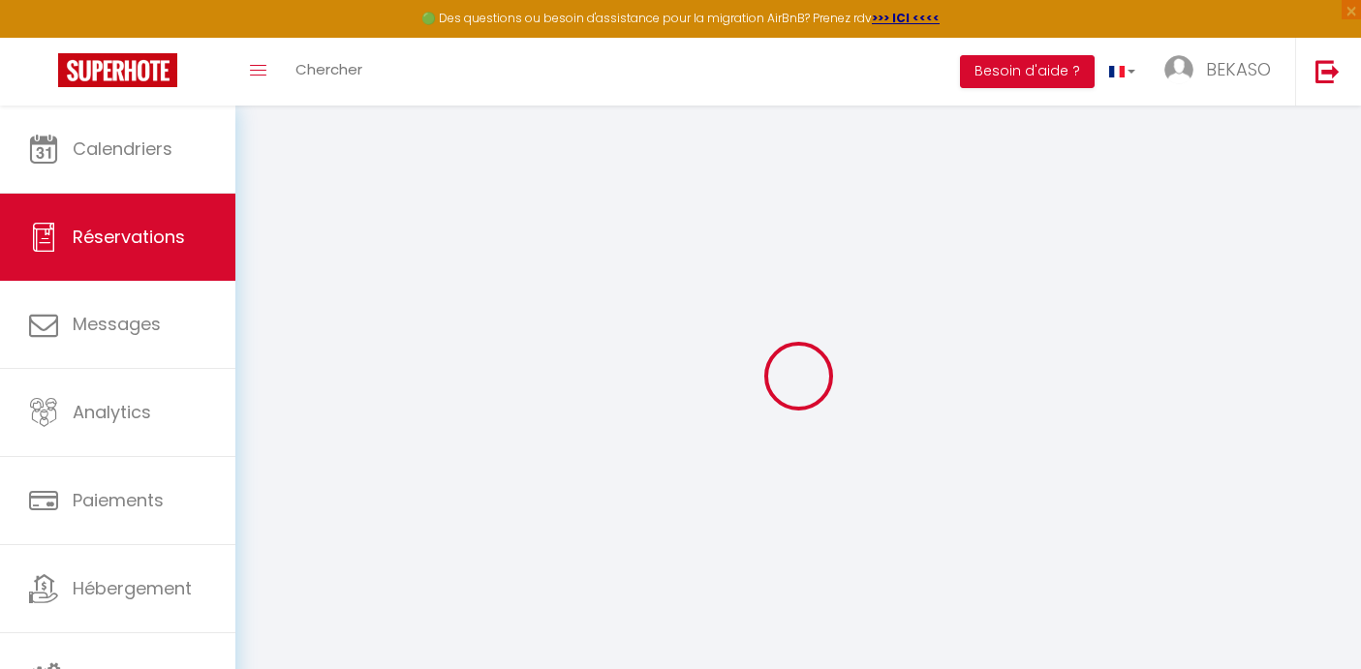 Image resolution: width=1361 pixels, height=669 pixels. I want to click on span: Réservations, so click(129, 236).